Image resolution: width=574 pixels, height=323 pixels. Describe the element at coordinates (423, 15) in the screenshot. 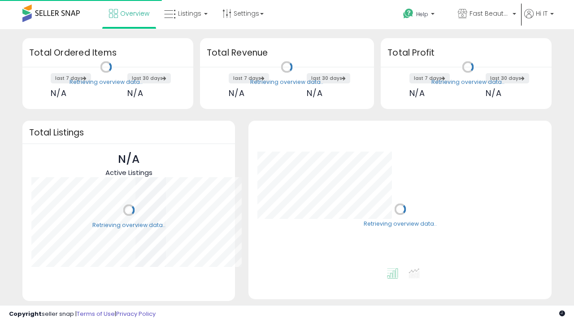

I see `a: Help` at that location.